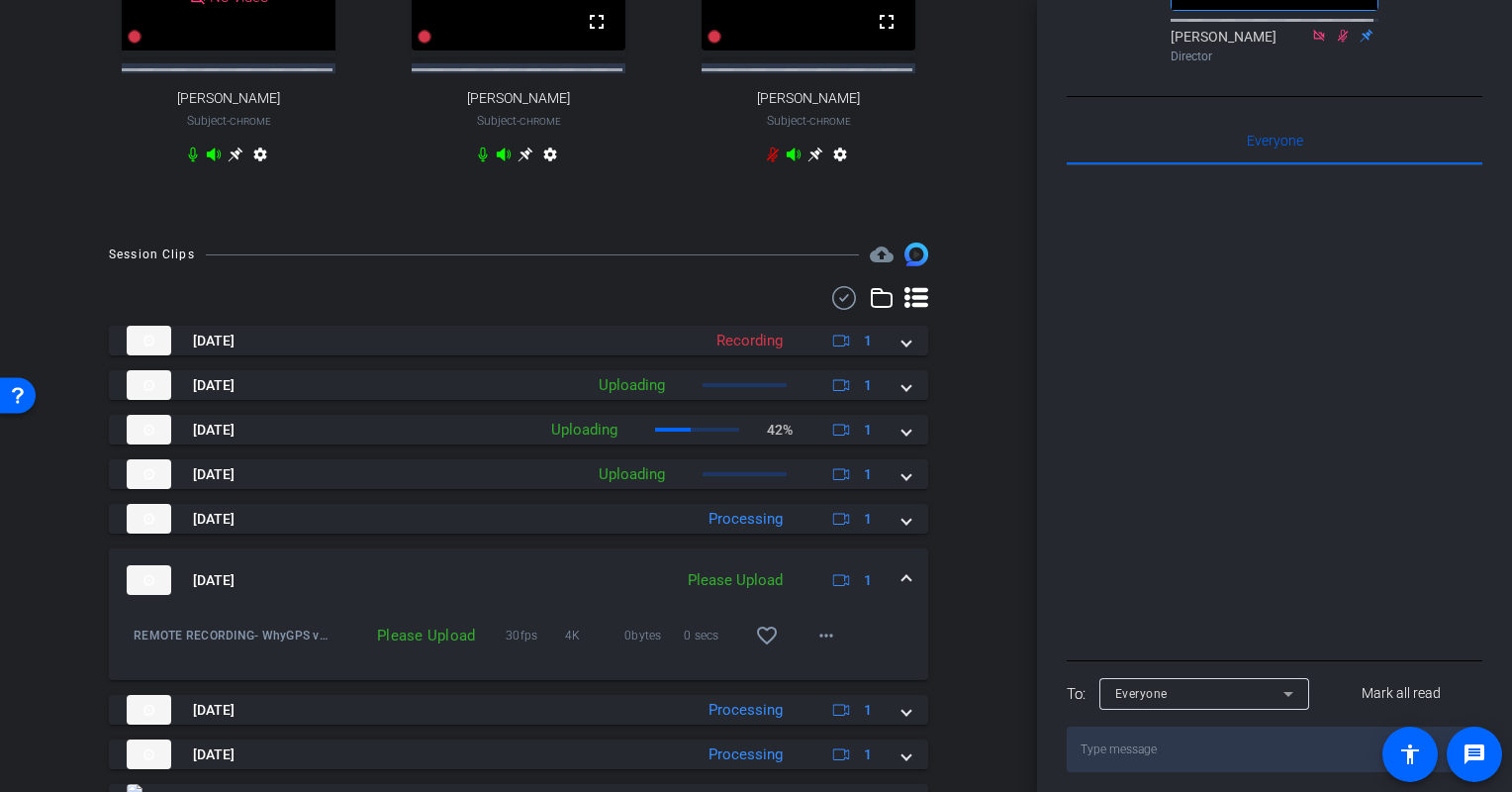 Image resolution: width=1512 pixels, height=792 pixels. I want to click on img: Session clips, so click(916, 254).